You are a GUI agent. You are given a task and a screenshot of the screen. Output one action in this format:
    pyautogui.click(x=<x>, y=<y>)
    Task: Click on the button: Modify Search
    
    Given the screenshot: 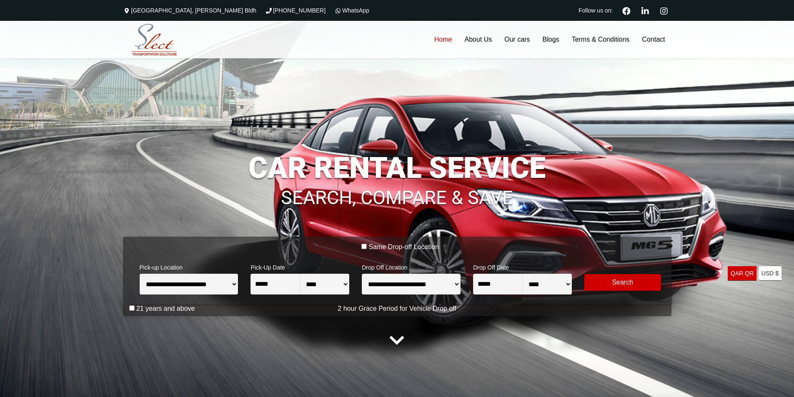 What is the action you would take?
    pyautogui.click(x=623, y=283)
    